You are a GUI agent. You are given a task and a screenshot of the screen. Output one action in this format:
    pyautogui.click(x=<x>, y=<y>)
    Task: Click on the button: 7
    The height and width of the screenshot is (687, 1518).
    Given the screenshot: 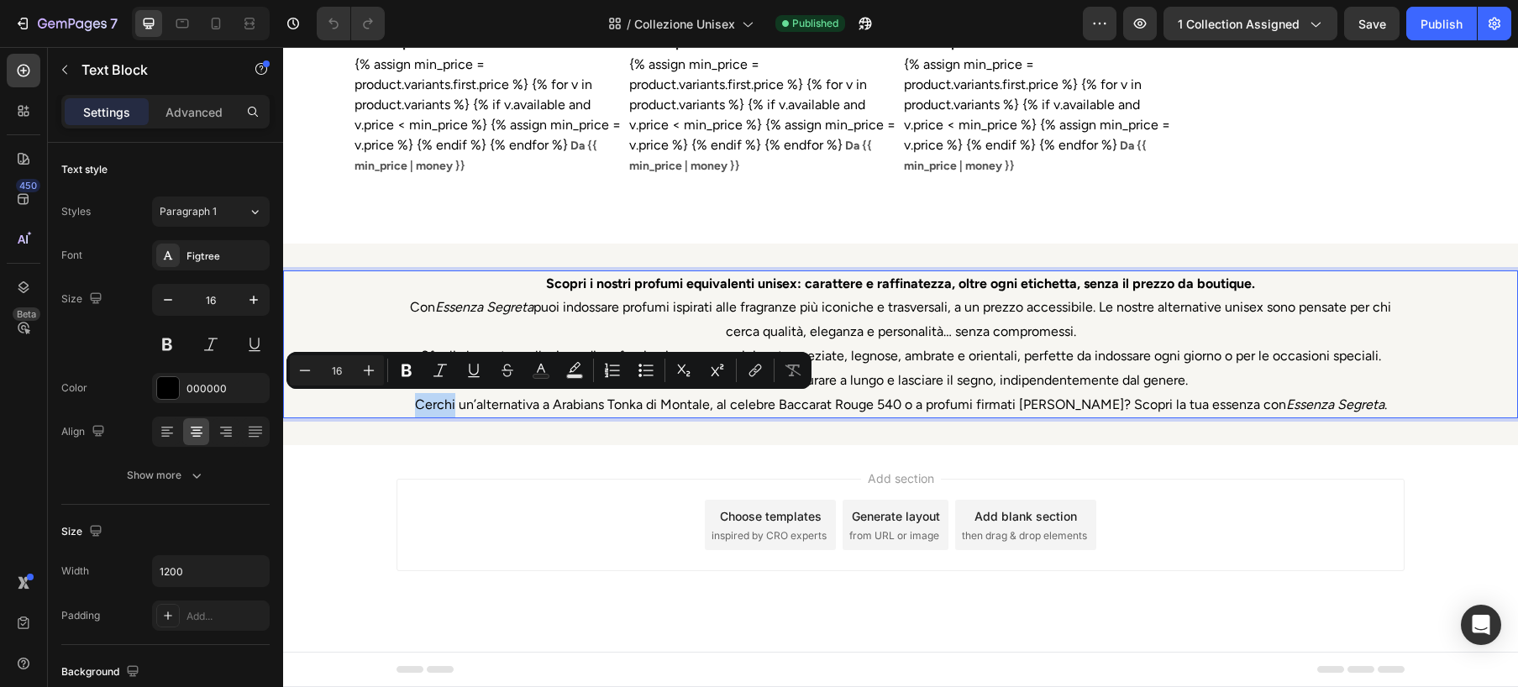 What is the action you would take?
    pyautogui.click(x=66, y=24)
    